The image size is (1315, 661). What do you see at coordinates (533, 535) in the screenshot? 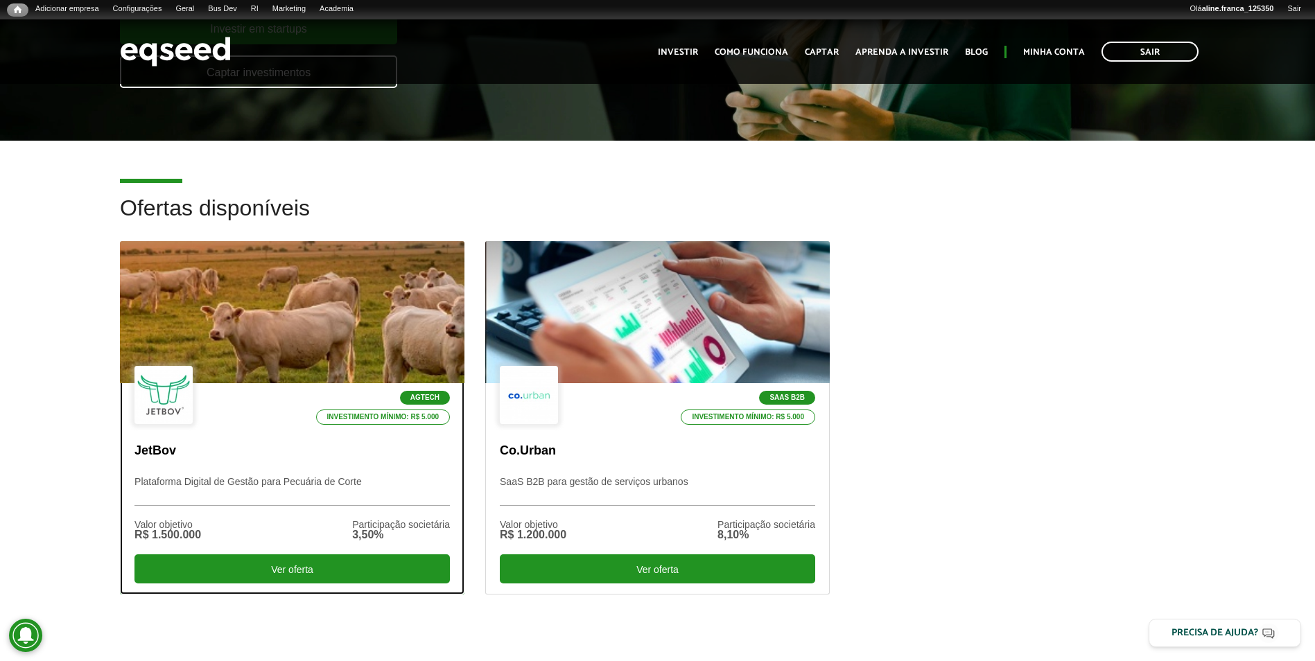
I see `div: R$ 1.200.000` at bounding box center [533, 535].